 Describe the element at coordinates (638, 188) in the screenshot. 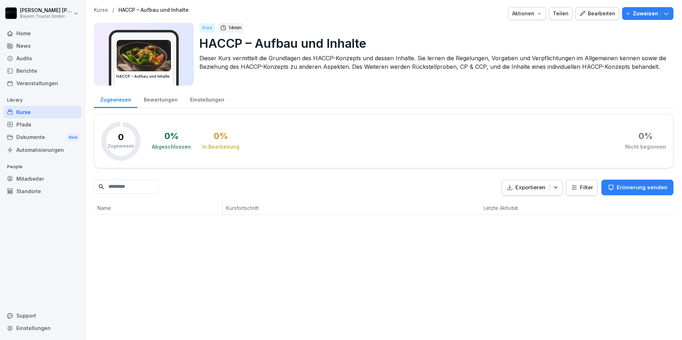

I see `button: Erinnerung senden` at that location.